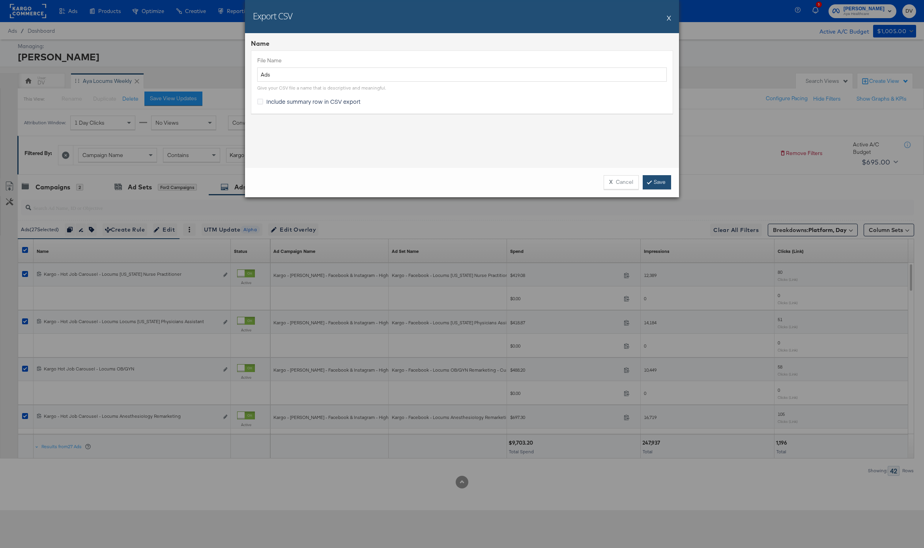 Image resolution: width=924 pixels, height=548 pixels. Describe the element at coordinates (313, 101) in the screenshot. I see `span: Include summary row in CSV export` at that location.